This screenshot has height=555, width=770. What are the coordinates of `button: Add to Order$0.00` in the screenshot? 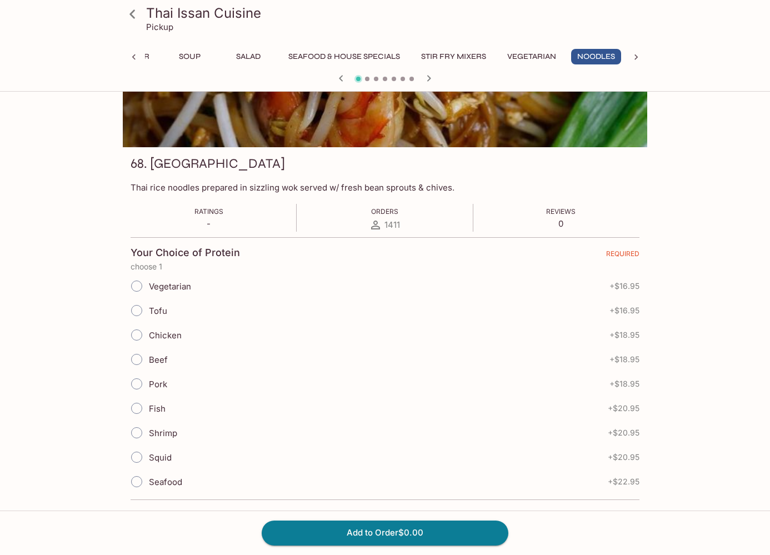 It's located at (385, 533).